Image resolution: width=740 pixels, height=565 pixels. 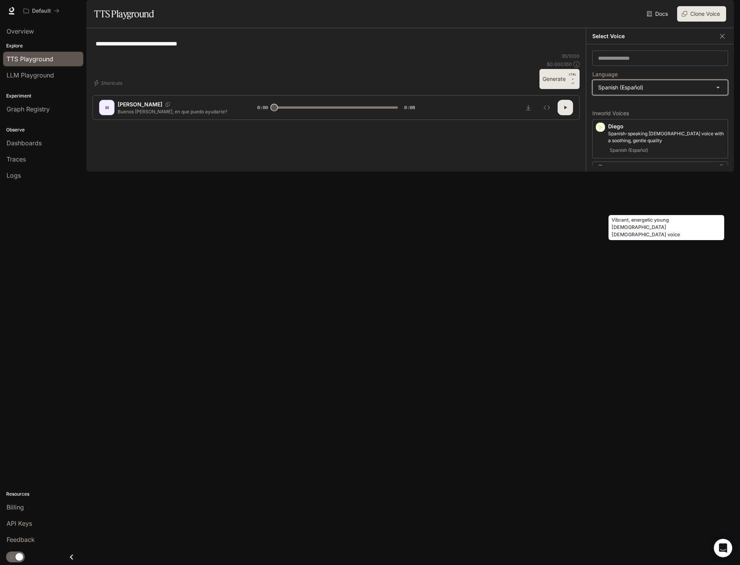 What do you see at coordinates (660, 88) in the screenshot?
I see `div: Spanish (Español)` at bounding box center [660, 88].